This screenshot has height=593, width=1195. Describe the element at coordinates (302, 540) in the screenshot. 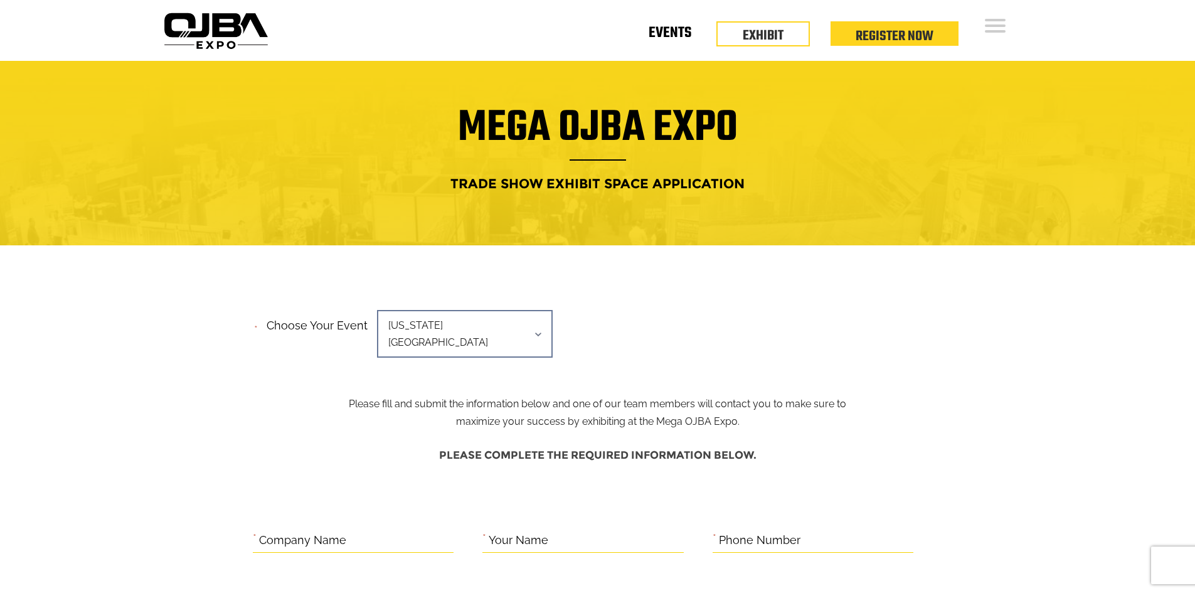

I see `label: Company Name` at that location.